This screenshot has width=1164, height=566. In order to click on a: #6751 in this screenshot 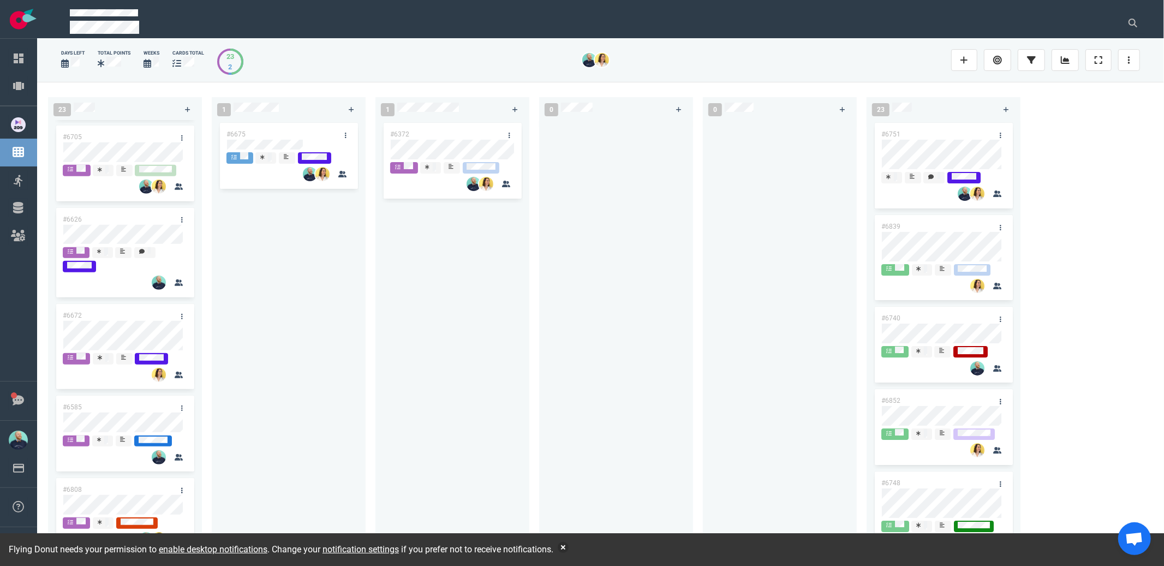, I will do `click(891, 134)`.